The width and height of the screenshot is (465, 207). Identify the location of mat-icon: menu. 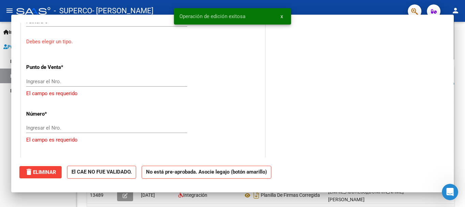
(10, 11).